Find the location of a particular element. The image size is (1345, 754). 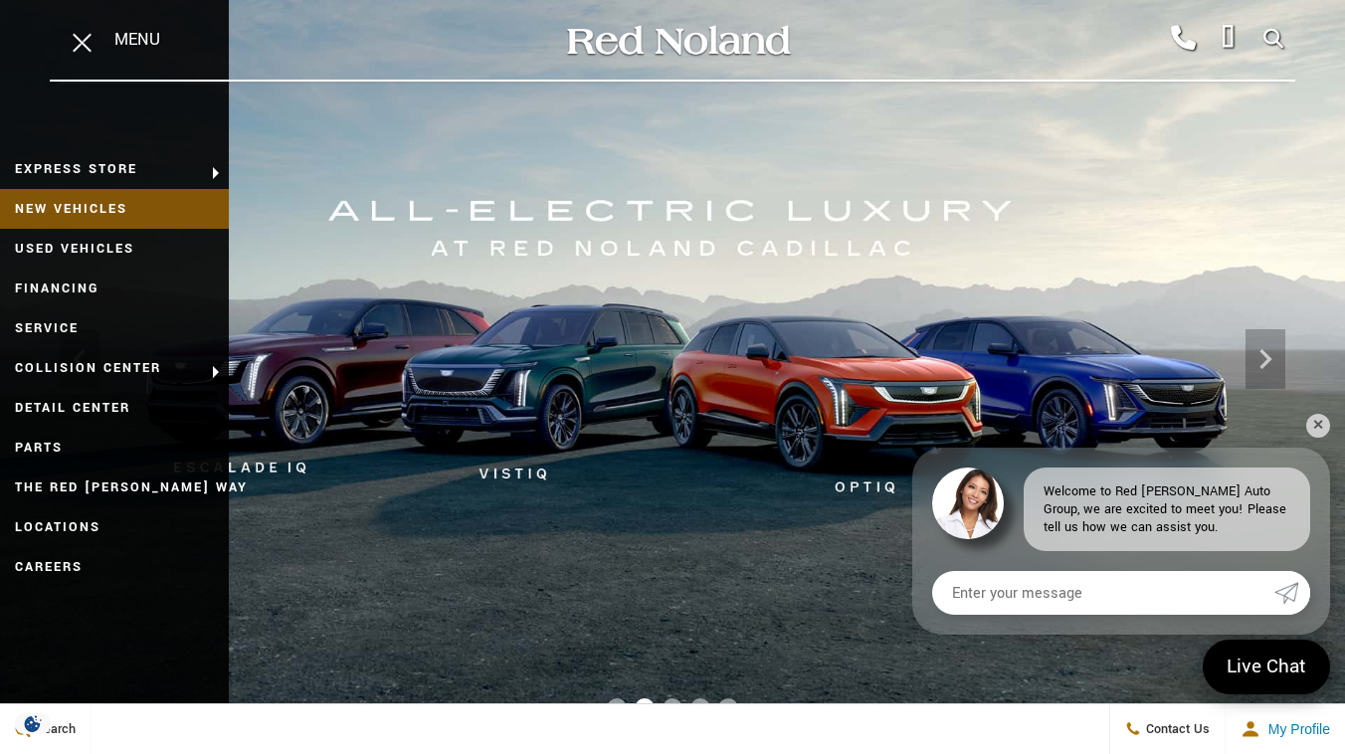

input: Enter your message is located at coordinates (1103, 593).